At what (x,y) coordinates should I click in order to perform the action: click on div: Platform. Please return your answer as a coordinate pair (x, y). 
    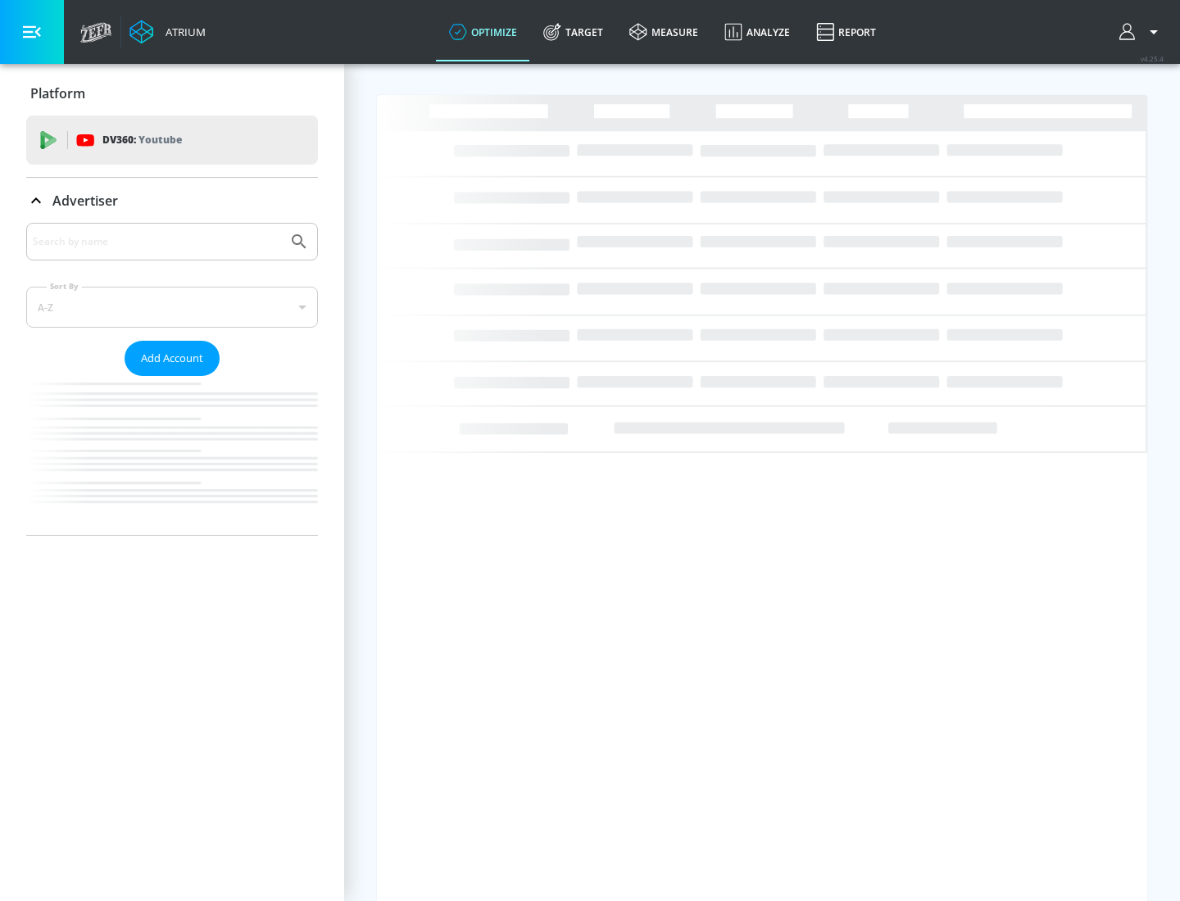
    Looking at the image, I should click on (172, 93).